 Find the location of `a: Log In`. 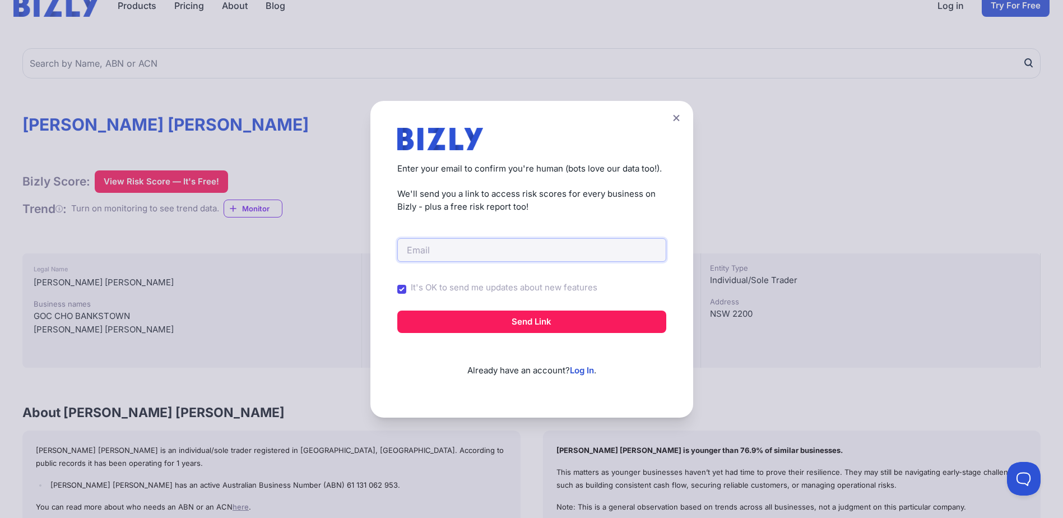

a: Log In is located at coordinates (581, 370).